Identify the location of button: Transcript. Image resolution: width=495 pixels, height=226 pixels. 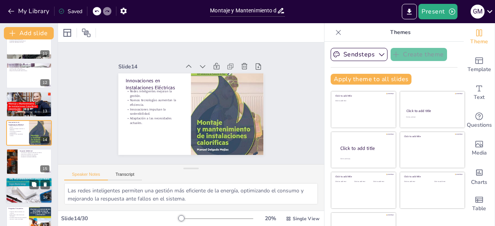
(125, 176).